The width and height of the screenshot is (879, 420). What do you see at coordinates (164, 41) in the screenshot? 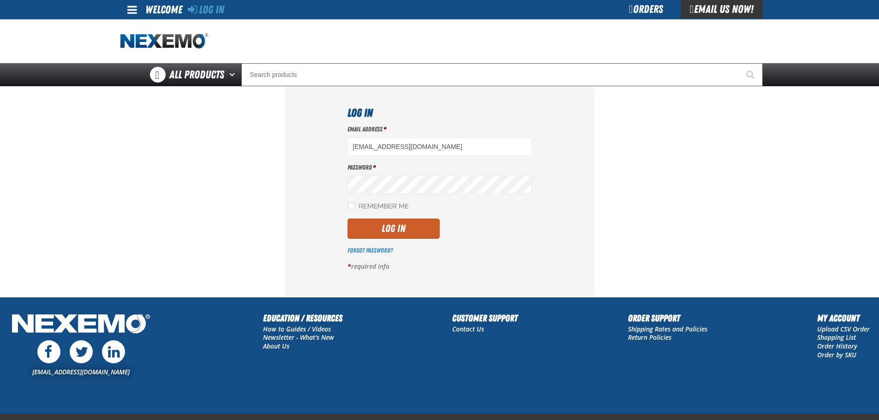
I see `a: Home` at bounding box center [164, 41].